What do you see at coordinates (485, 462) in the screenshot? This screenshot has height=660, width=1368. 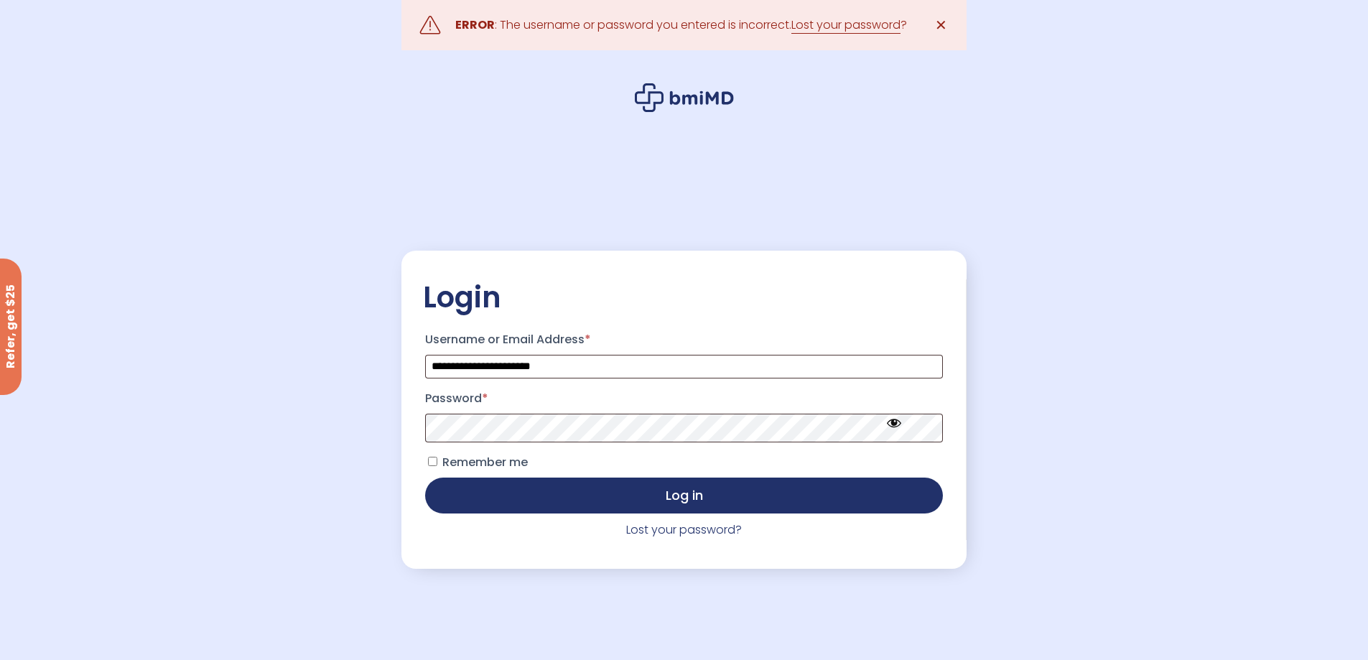 I see `span: Remember me` at bounding box center [485, 462].